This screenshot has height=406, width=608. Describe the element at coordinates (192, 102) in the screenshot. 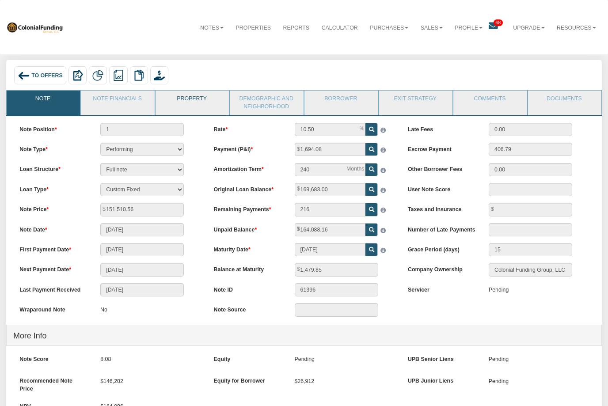

I see `a: Property` at that location.